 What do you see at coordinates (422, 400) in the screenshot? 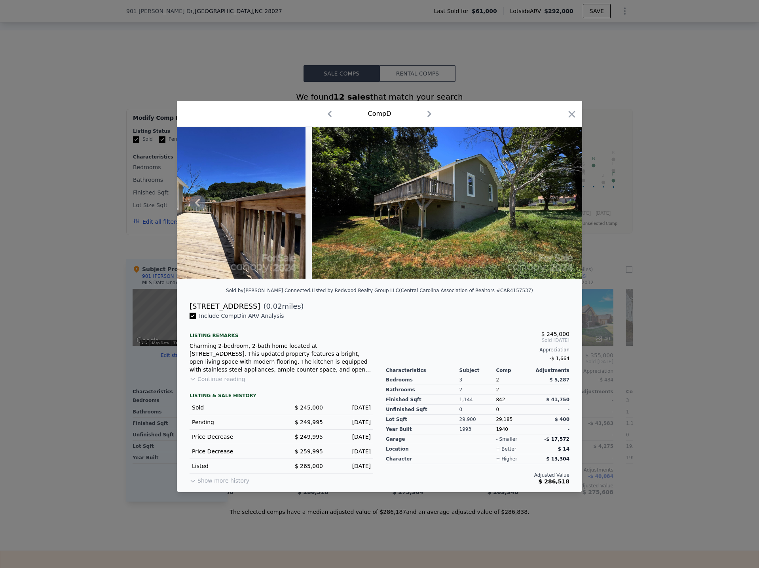
I see `div: Finished Sqft` at bounding box center [422, 400].